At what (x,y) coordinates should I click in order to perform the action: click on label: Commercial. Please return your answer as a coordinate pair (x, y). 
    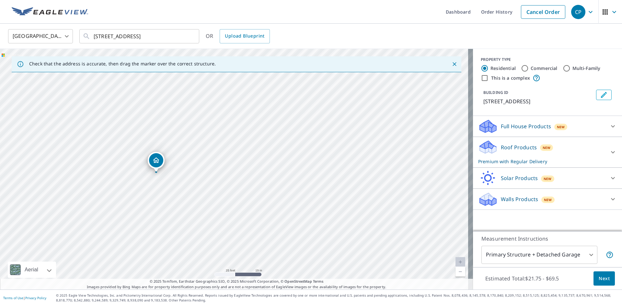
    Looking at the image, I should click on (544, 68).